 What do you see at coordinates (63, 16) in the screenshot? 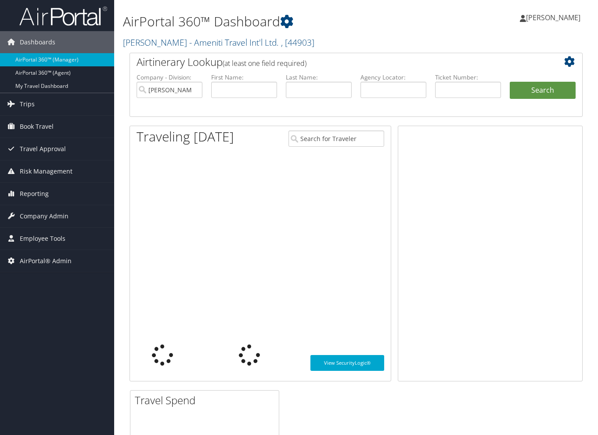
I see `img: airportal-logo.png` at bounding box center [63, 16].